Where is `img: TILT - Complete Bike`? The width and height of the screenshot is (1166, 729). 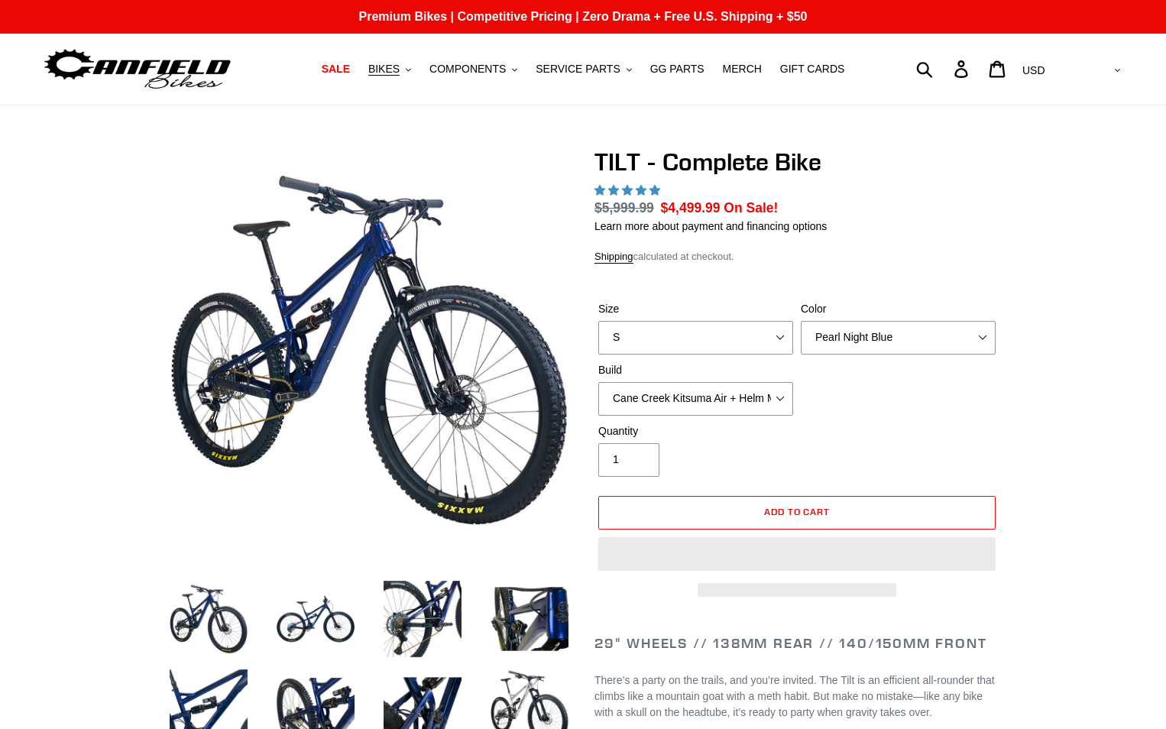 img: TILT - Complete Bike is located at coordinates (369, 350).